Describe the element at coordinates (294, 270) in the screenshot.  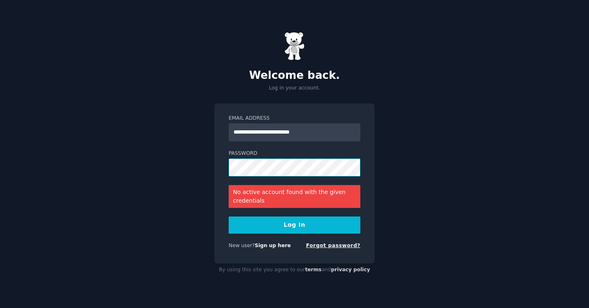
I see `div: By using this site you agree to our and` at that location.